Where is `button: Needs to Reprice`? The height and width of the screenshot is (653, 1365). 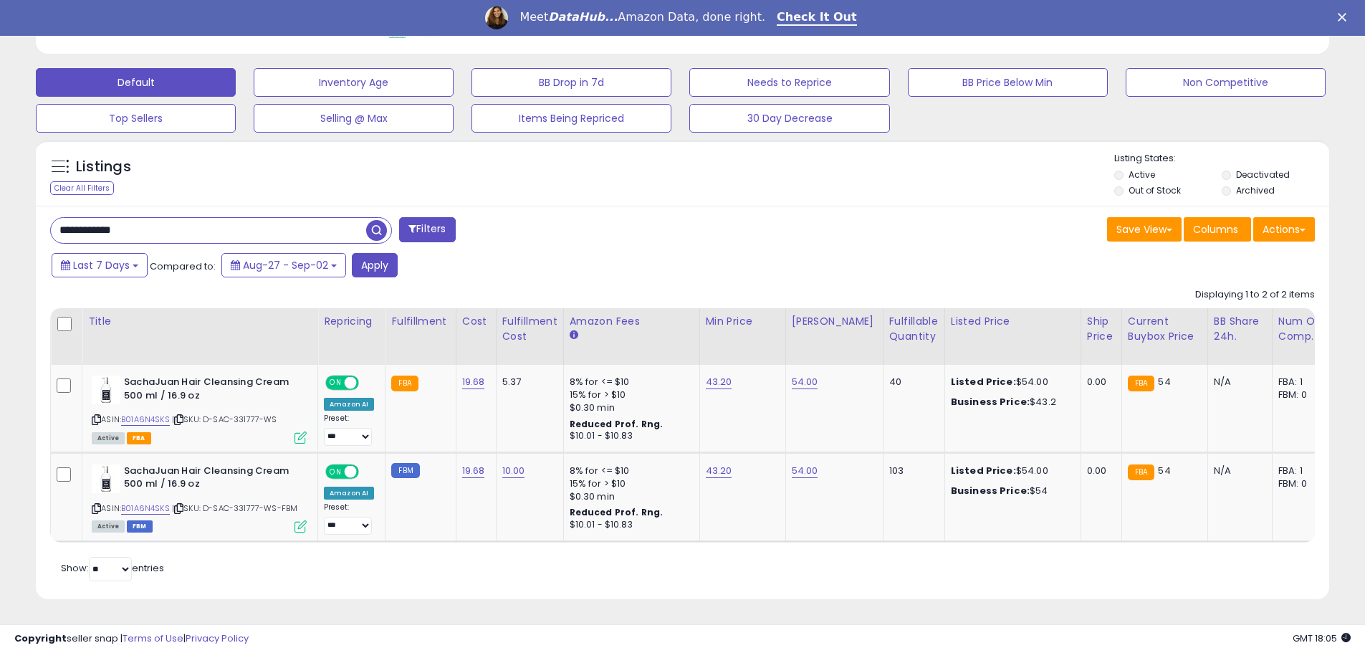
button: Needs to Reprice is located at coordinates (789, 82).